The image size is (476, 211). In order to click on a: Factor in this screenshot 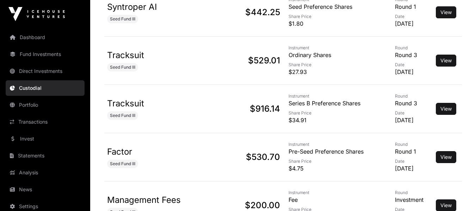, I will do `click(119, 151)`.